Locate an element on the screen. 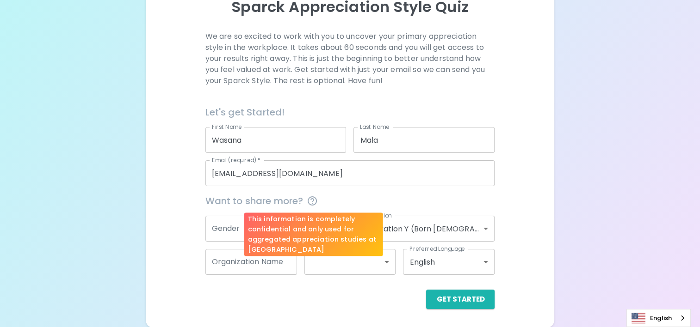  label: Preferred Language is located at coordinates (437, 249).